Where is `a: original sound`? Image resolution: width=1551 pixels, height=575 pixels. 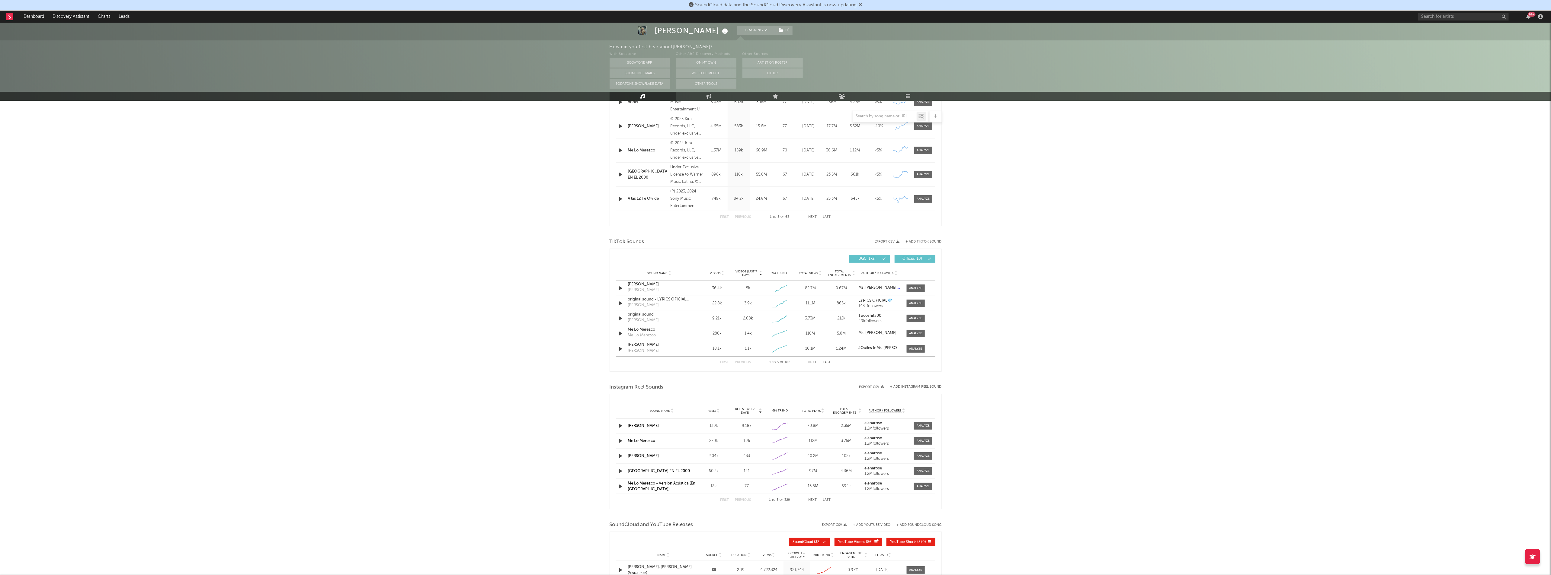
a: original sound is located at coordinates (659, 315).